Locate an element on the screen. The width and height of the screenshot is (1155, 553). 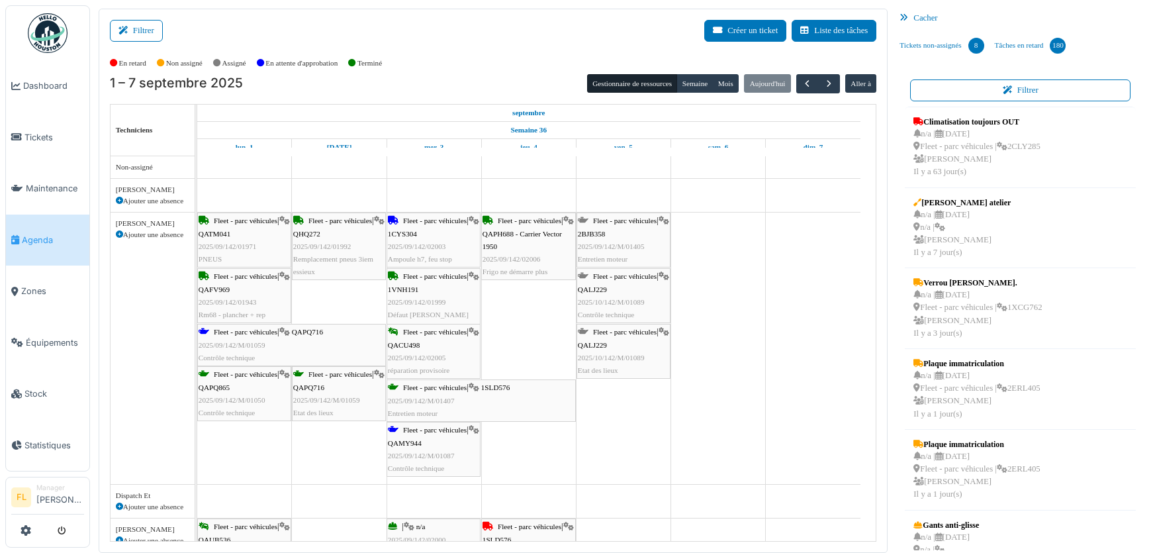
label: En attente d'approbation is located at coordinates (301, 63).